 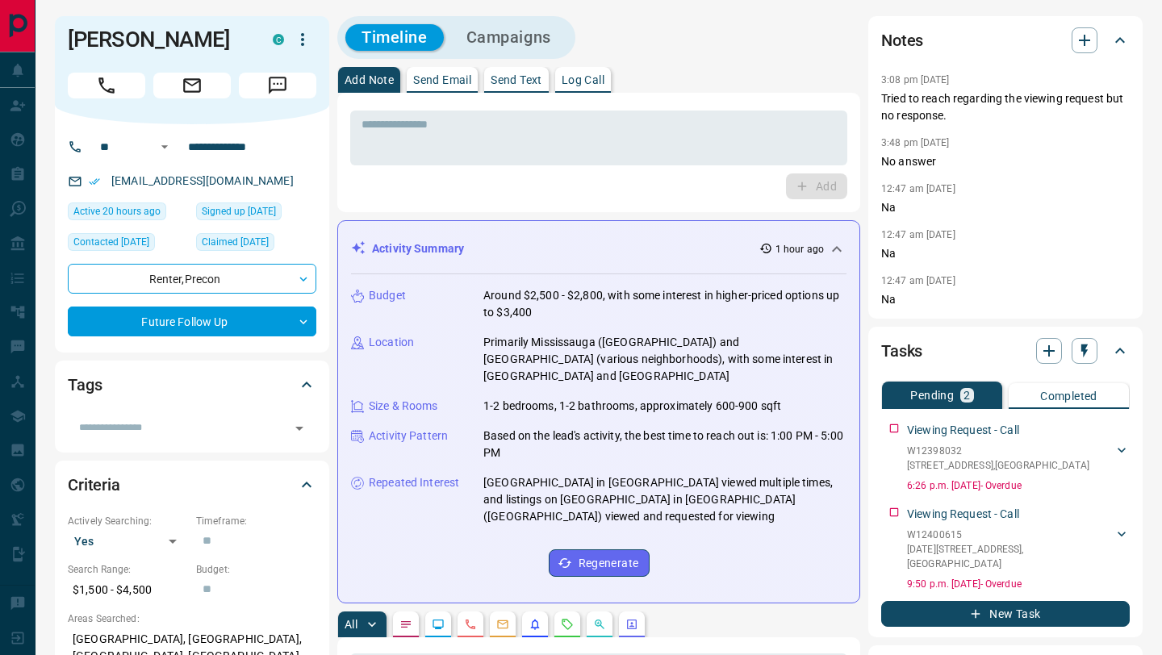 I want to click on div: Criteria, so click(x=192, y=485).